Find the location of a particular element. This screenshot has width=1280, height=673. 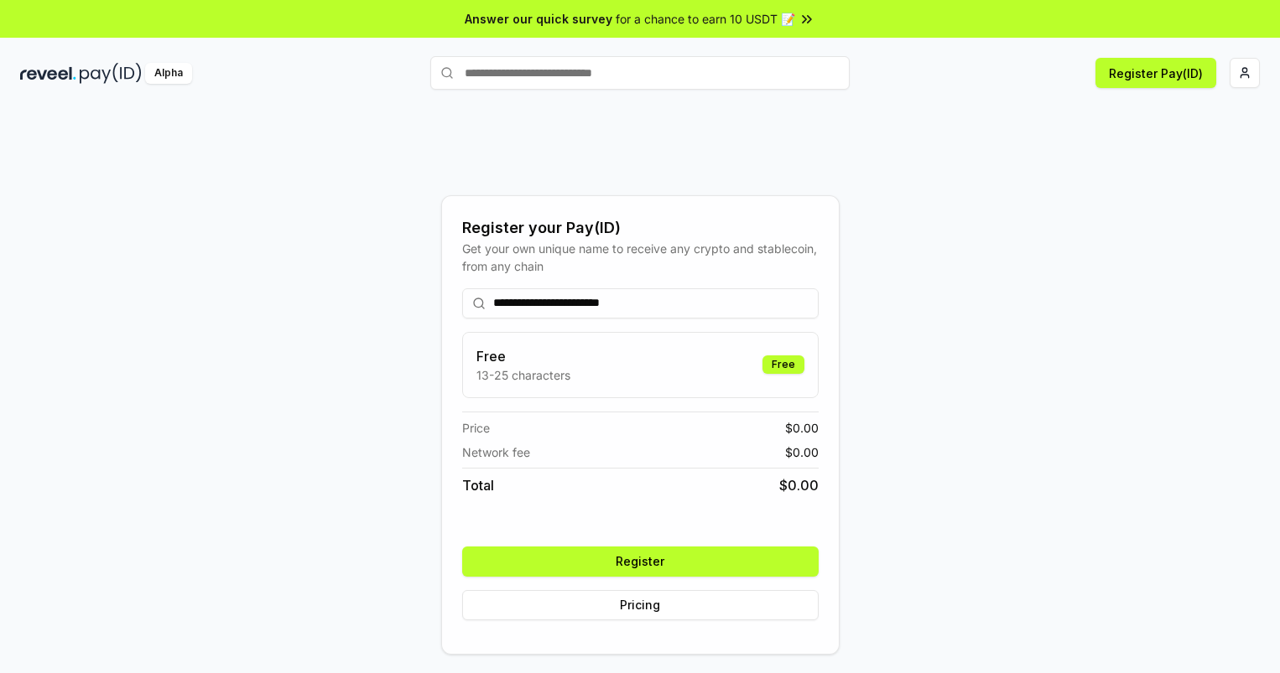

span: for a chance to earn 10 USDT 📝 is located at coordinates (705, 18).